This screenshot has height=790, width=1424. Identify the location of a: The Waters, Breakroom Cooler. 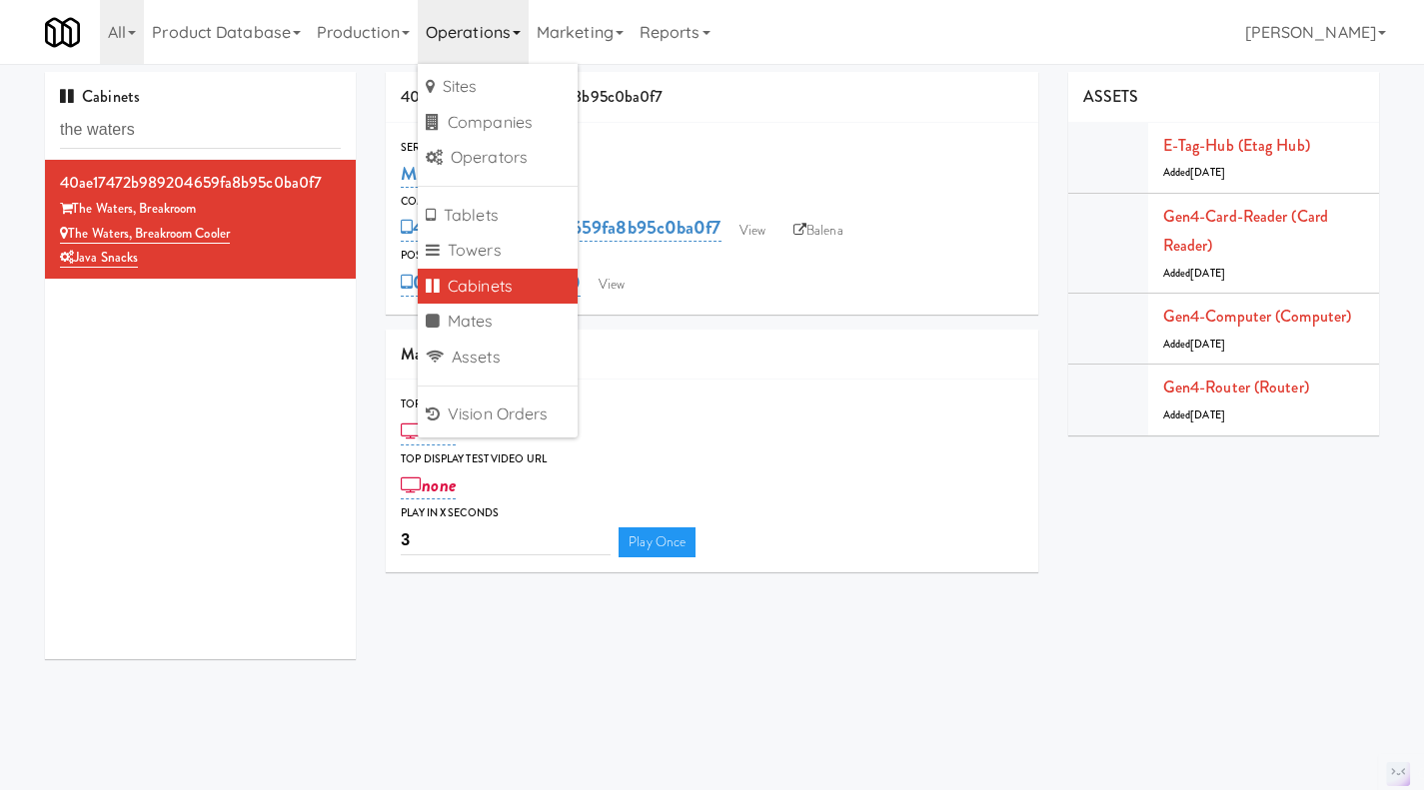
(145, 234).